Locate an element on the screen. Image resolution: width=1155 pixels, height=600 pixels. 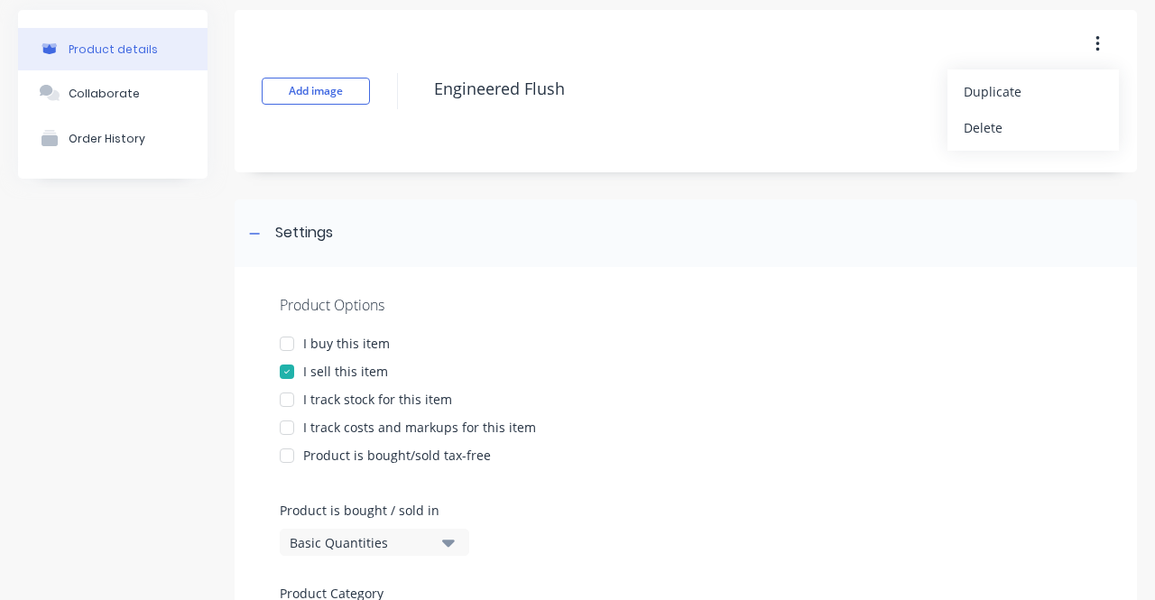
button: Add image is located at coordinates (316, 91).